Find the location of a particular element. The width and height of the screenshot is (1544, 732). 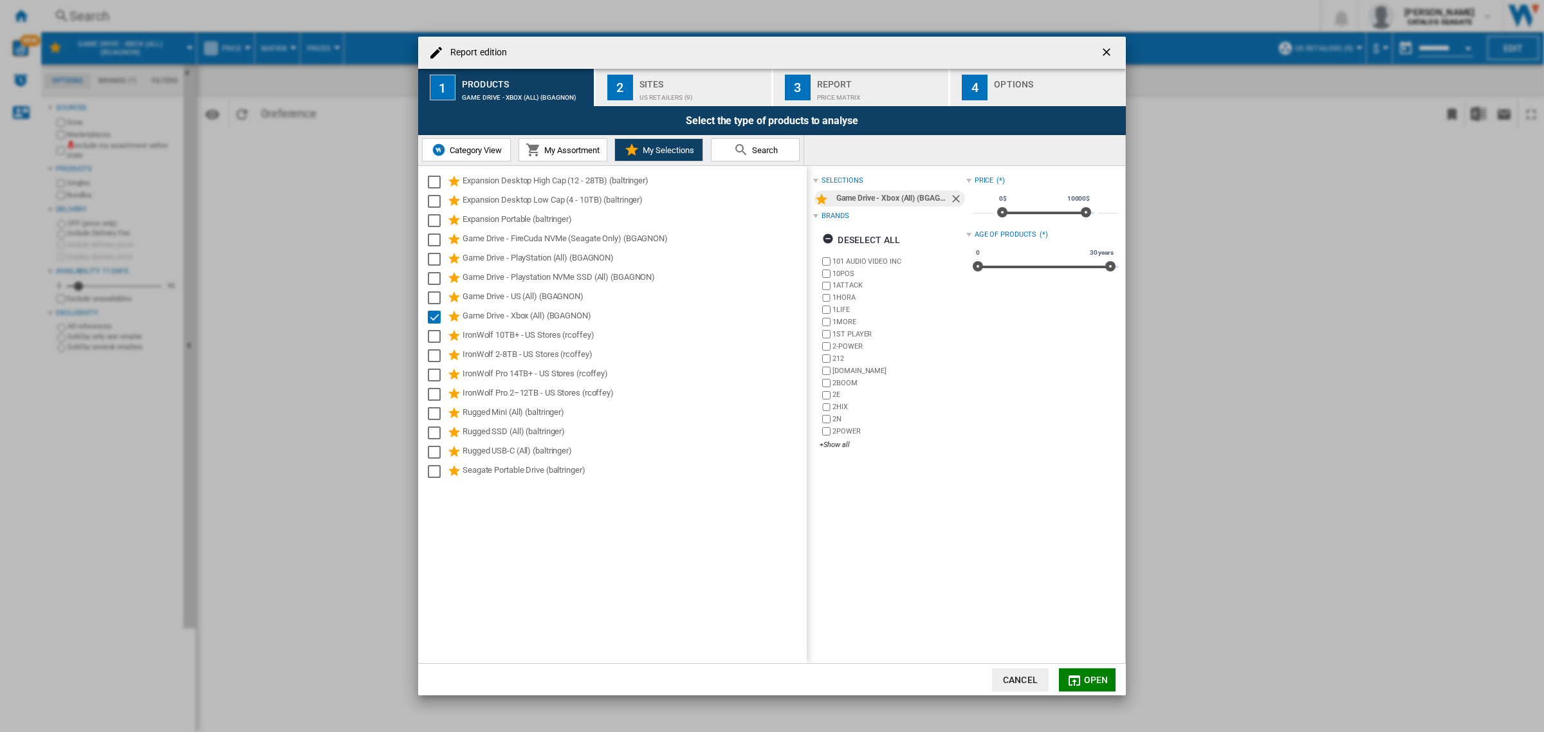

div: Expansion Desktop Low Cap (4 - 10TB) (baltringer) is located at coordinates (634, 201).